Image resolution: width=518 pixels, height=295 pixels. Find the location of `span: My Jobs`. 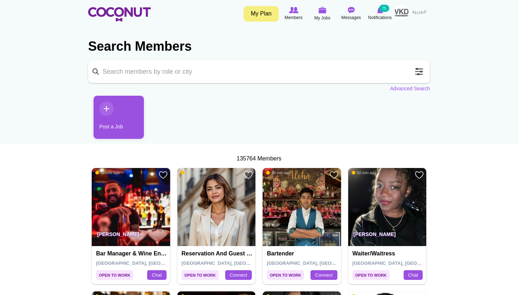

span: My Jobs is located at coordinates (322, 18).